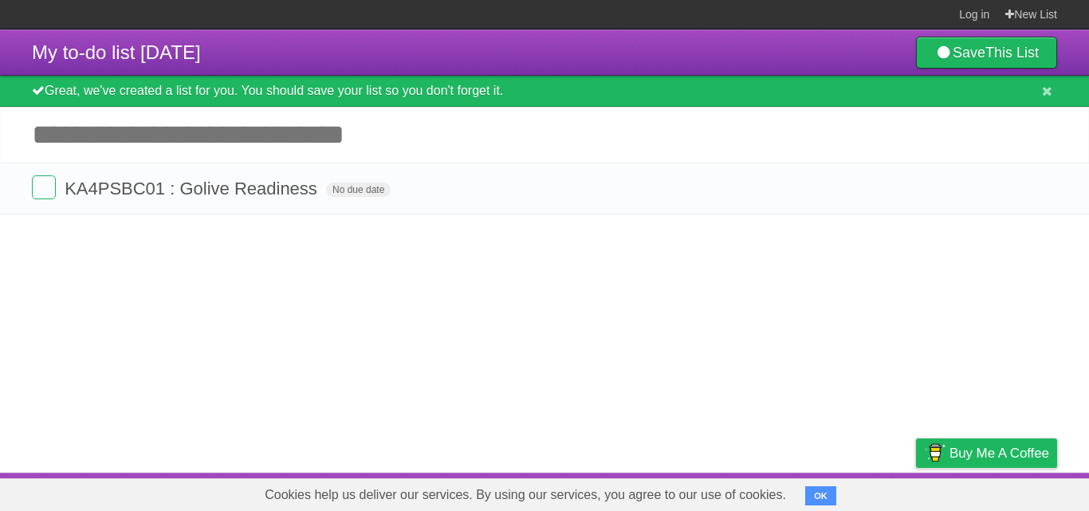 The width and height of the screenshot is (1089, 511). I want to click on span: Cookies help us deliver our services. By using our services, you agree to our use of cookies., so click(525, 495).